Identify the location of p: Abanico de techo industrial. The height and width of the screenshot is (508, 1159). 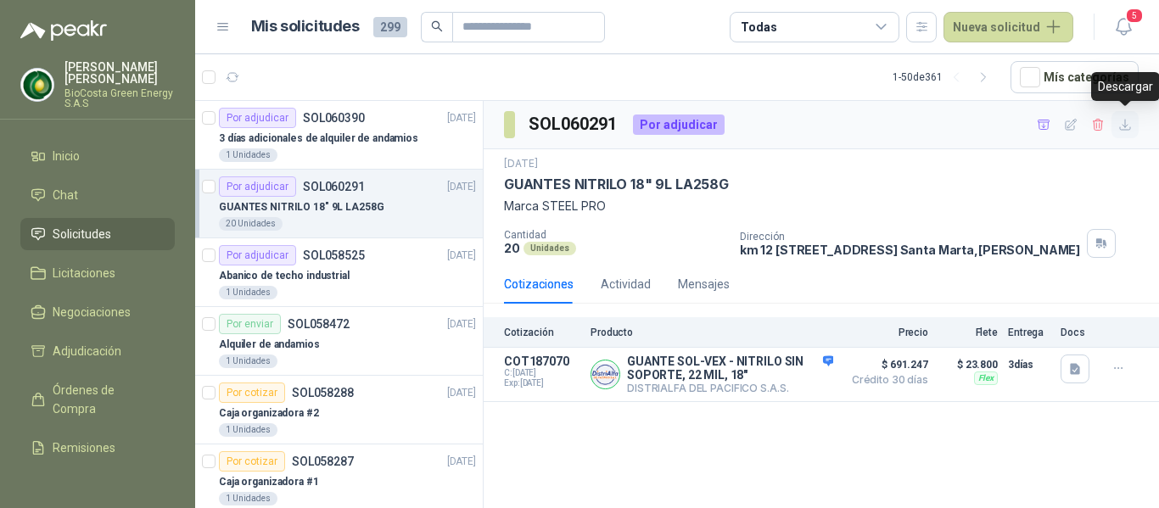
(284, 276).